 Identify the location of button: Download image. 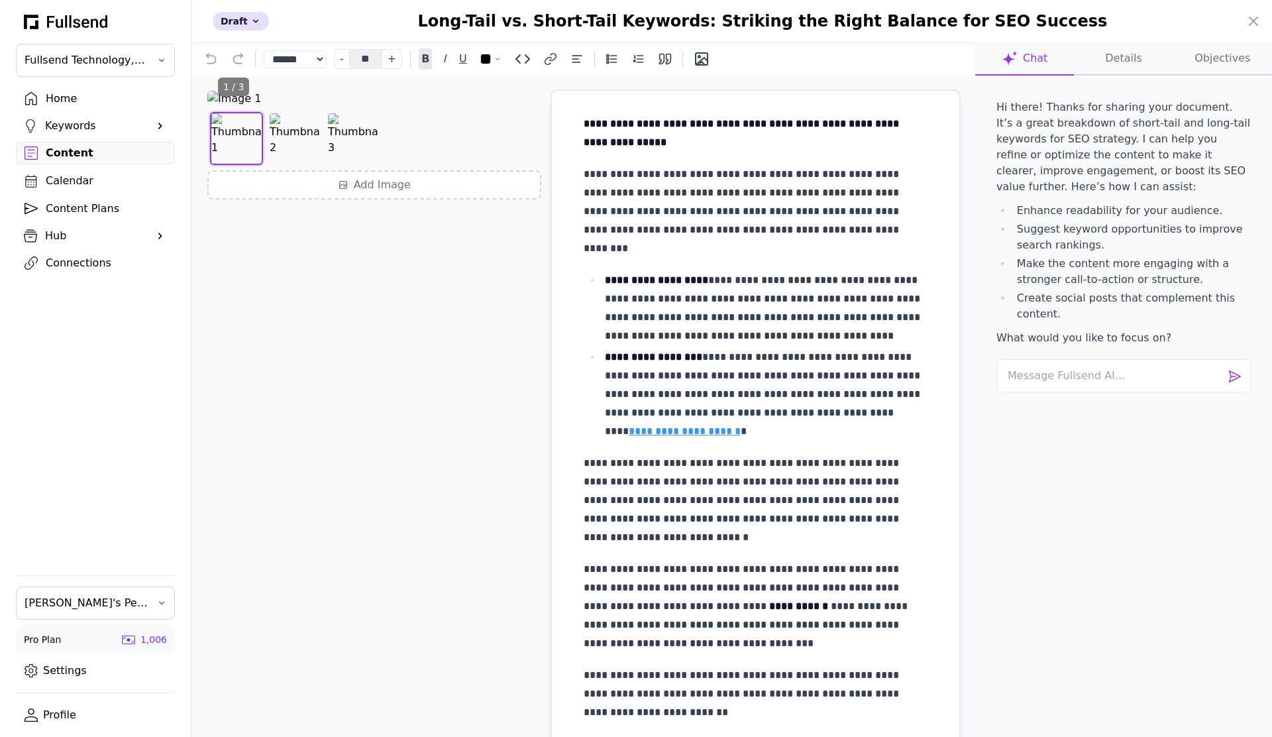
(479, 97).